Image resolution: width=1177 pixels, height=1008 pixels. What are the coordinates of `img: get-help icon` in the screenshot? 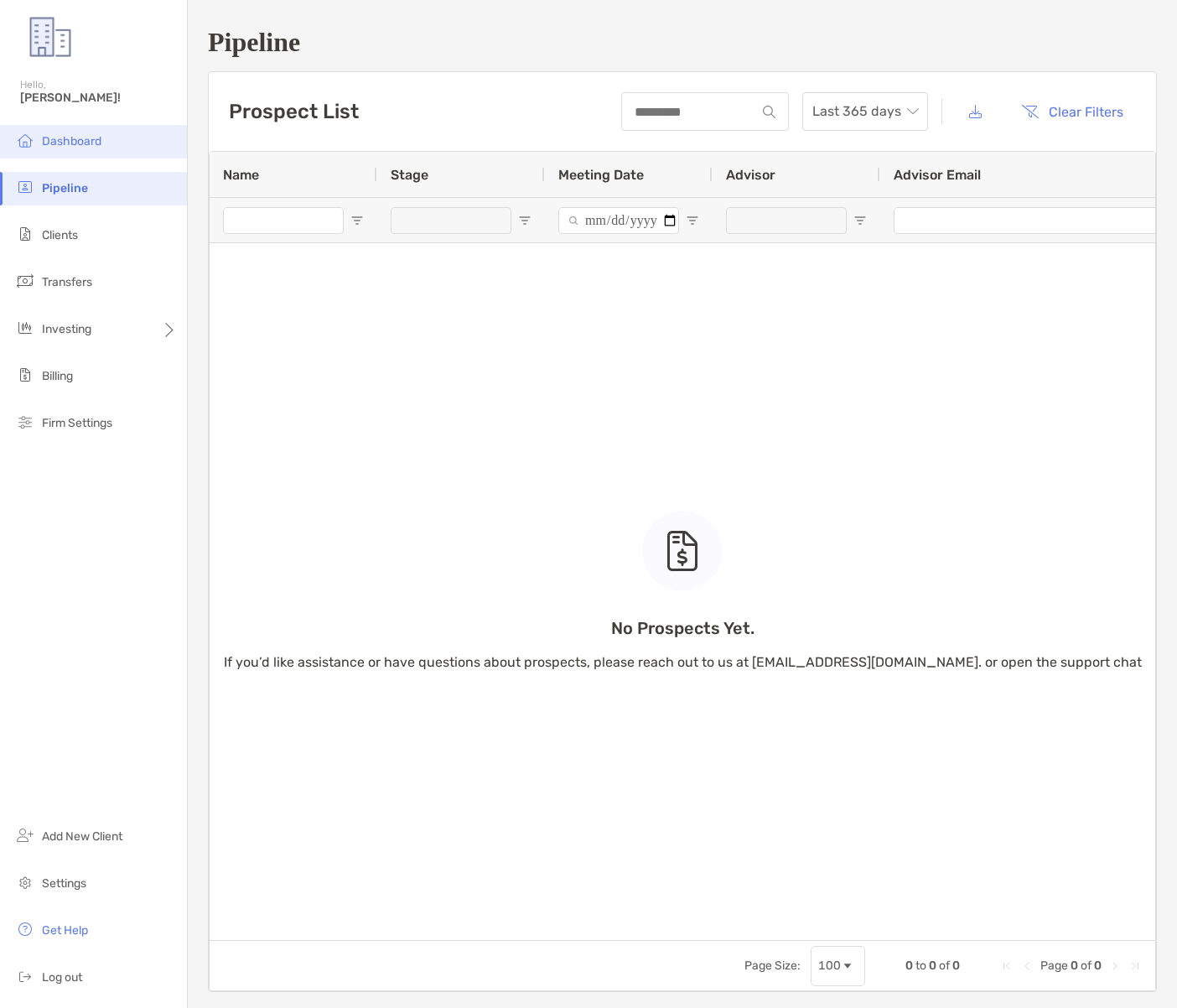 It's located at (25, 929).